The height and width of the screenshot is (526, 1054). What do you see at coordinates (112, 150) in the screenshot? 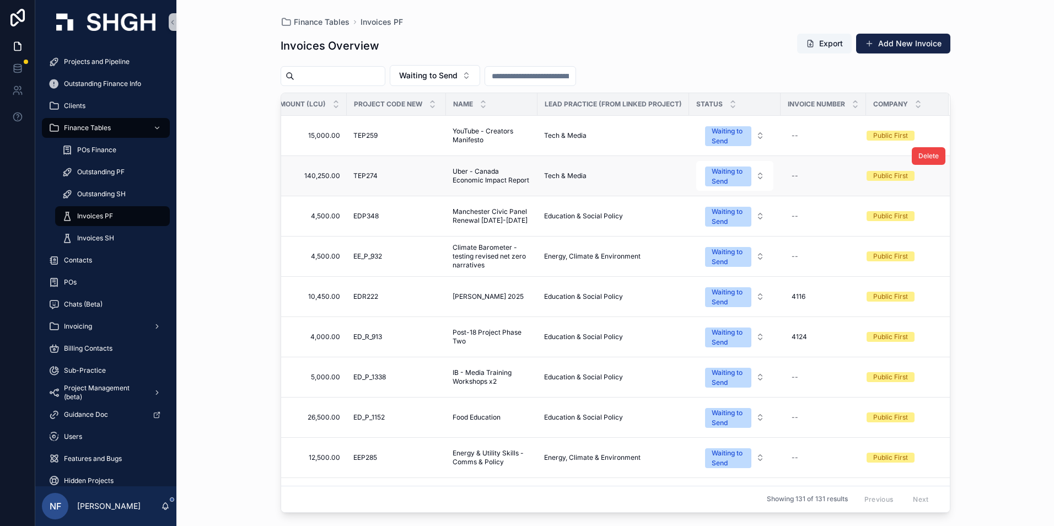
I see `a: POs Finance` at bounding box center [112, 150].